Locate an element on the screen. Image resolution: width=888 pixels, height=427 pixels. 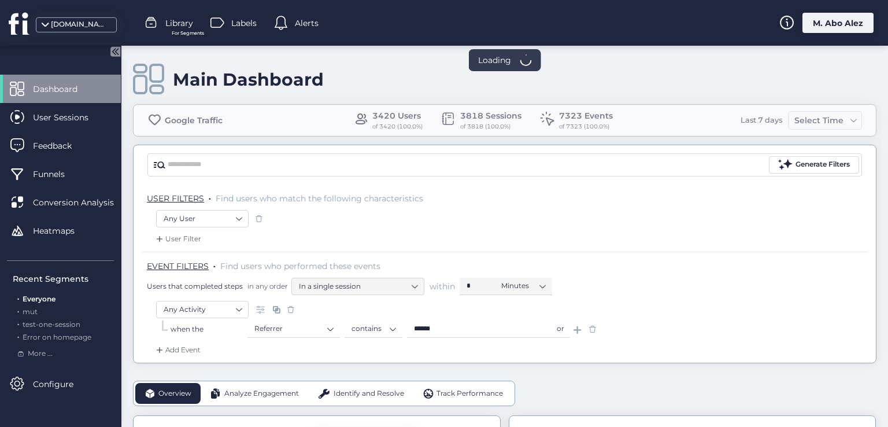
nz-select-item: Minutes is located at coordinates (523, 286).